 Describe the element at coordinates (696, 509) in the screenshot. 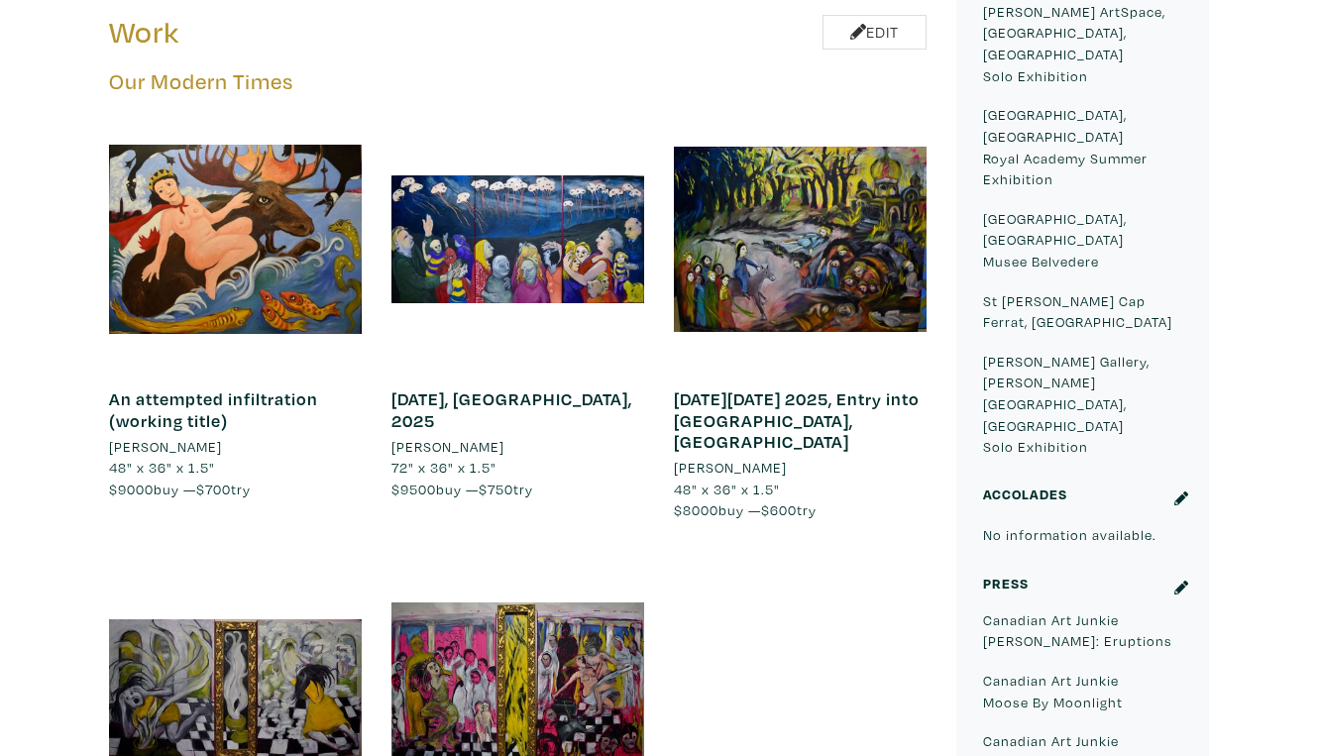

I see `span: $8000` at that location.